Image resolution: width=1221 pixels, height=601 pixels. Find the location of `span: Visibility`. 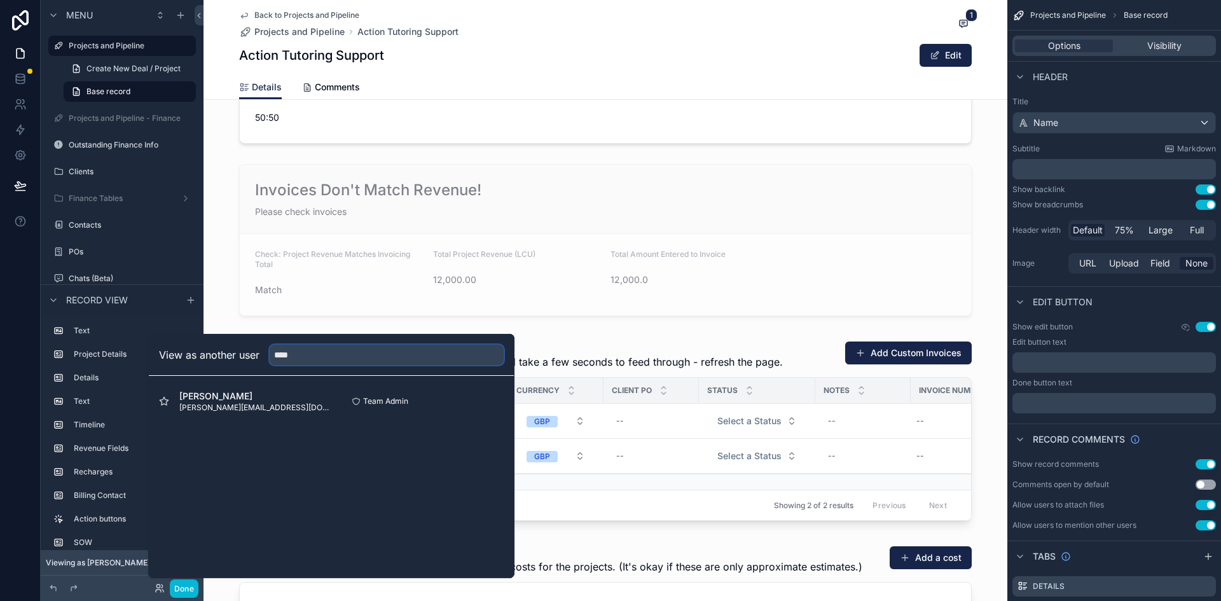

span: Visibility is located at coordinates (1164, 46).